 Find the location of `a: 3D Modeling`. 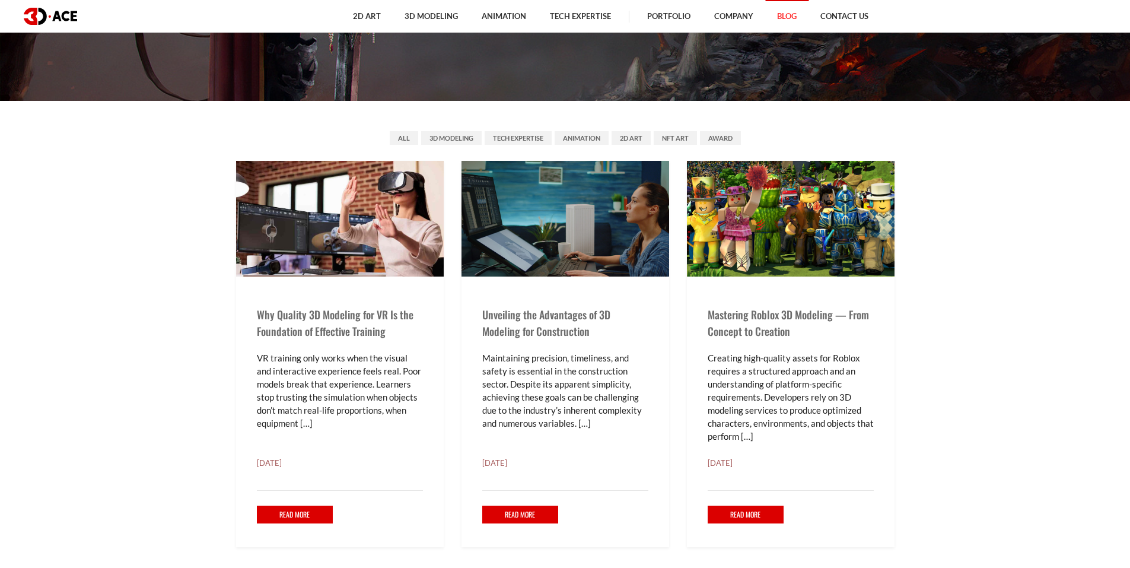

a: 3D Modeling is located at coordinates (451, 138).